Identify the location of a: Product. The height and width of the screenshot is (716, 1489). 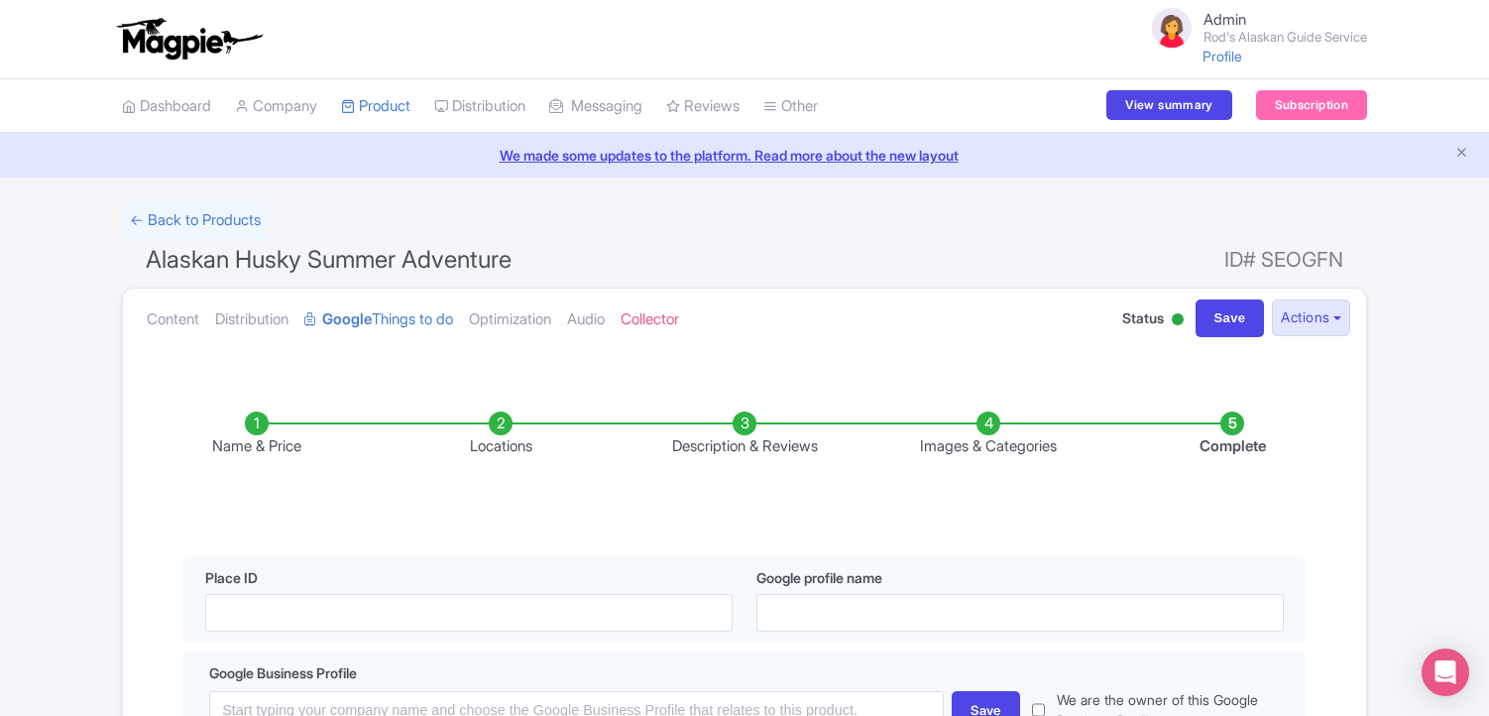
(376, 106).